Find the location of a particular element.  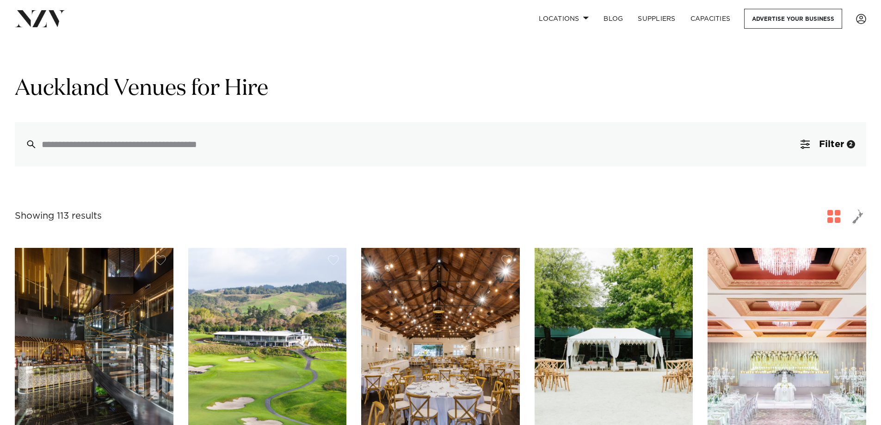

a: Capacities is located at coordinates (711, 19).